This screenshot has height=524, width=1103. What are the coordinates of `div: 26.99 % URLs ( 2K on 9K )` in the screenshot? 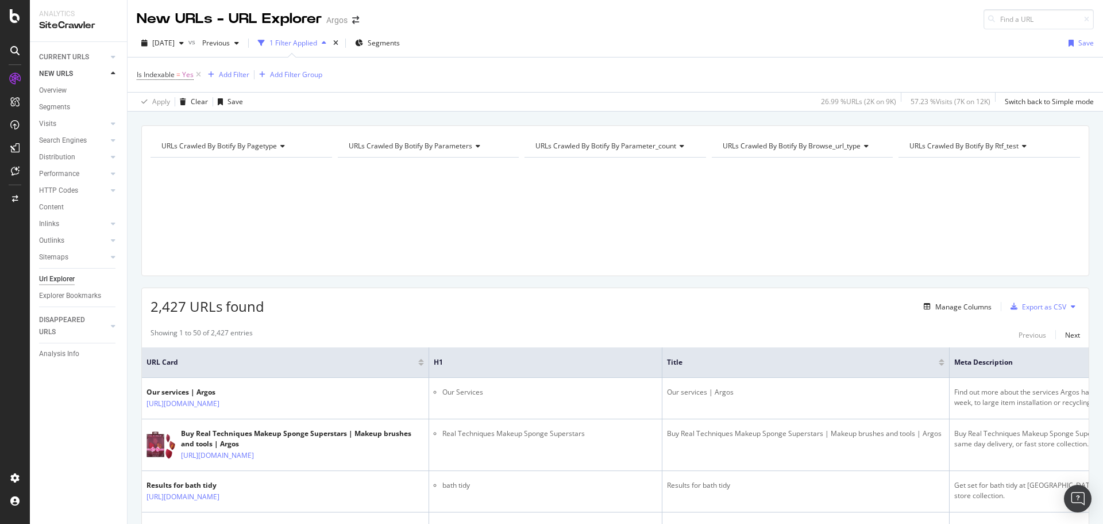 It's located at (859, 101).